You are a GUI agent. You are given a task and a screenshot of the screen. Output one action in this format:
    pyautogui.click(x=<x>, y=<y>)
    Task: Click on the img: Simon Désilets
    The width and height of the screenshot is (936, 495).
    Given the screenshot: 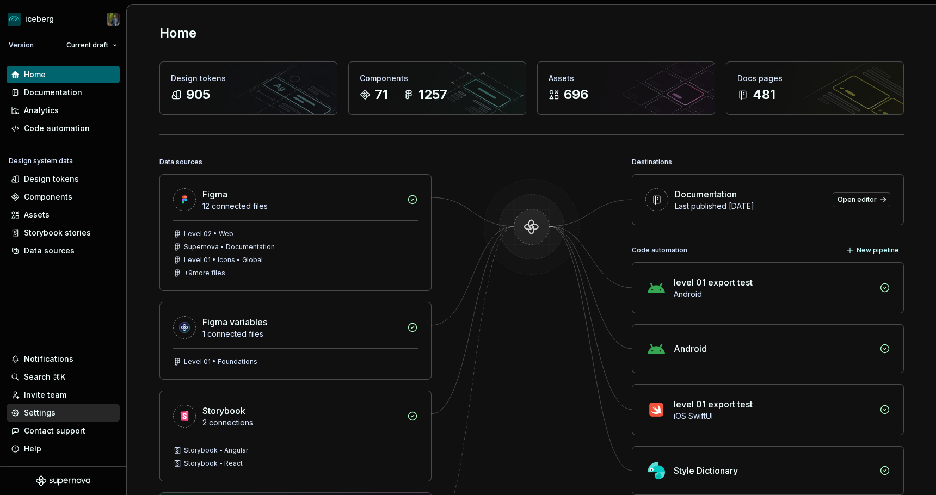 What is the action you would take?
    pyautogui.click(x=113, y=19)
    